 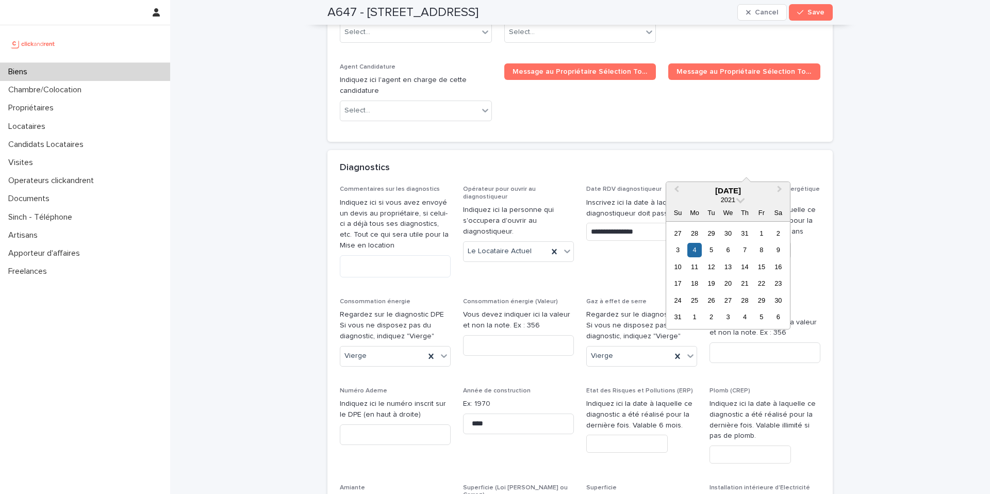 What do you see at coordinates (744, 72) in the screenshot?
I see `span: Message au Propriétaire Sélection Top 2` at bounding box center [744, 72].